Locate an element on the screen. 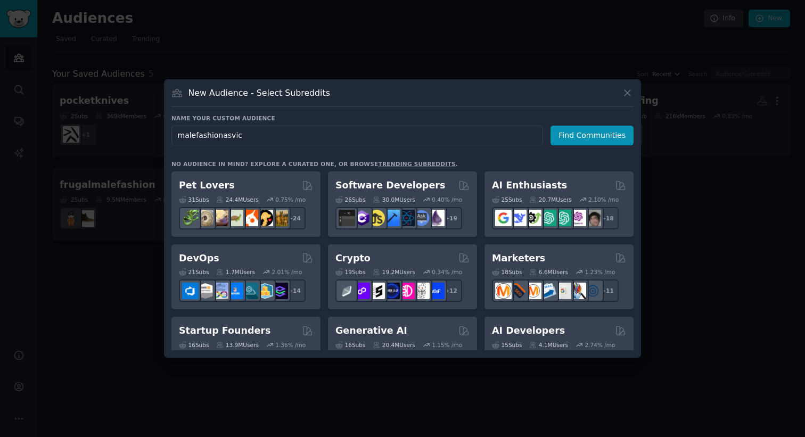 The image size is (805, 437). img: ethstaker is located at coordinates (377, 291).